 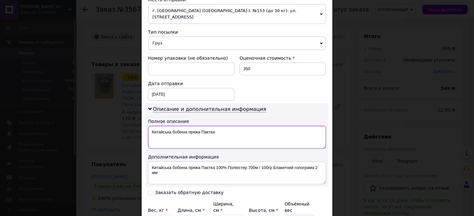 I want to click on span: Описание и дополнительная информация, so click(x=209, y=109).